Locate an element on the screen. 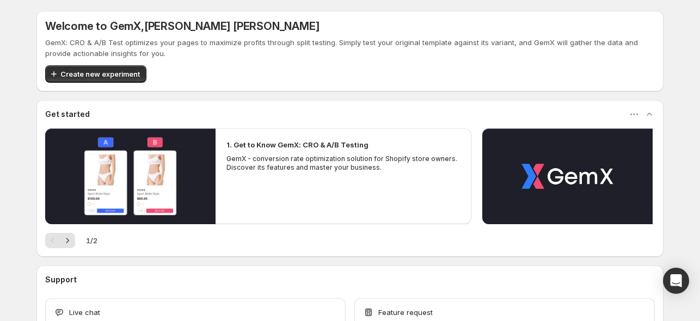  span: Live chat is located at coordinates (84, 312).